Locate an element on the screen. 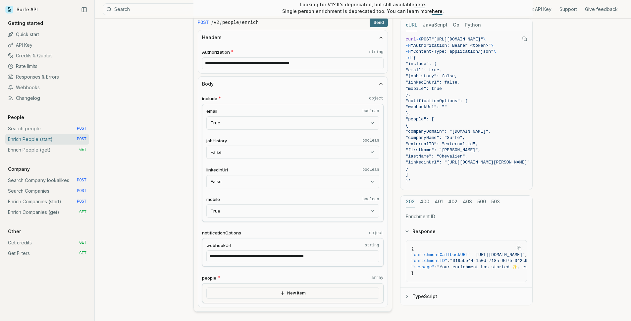 This screenshot has height=321, width=631. button: Copy Text is located at coordinates (519, 248).